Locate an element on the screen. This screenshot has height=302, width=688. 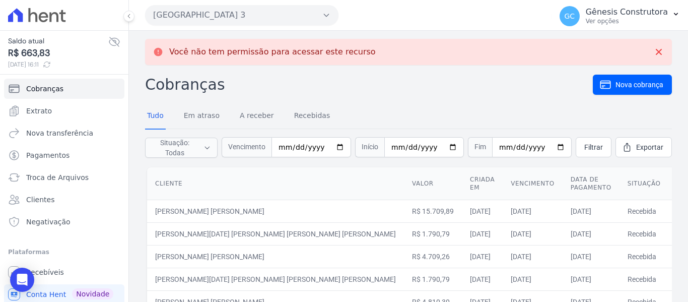
a: Tudo is located at coordinates (155, 116).